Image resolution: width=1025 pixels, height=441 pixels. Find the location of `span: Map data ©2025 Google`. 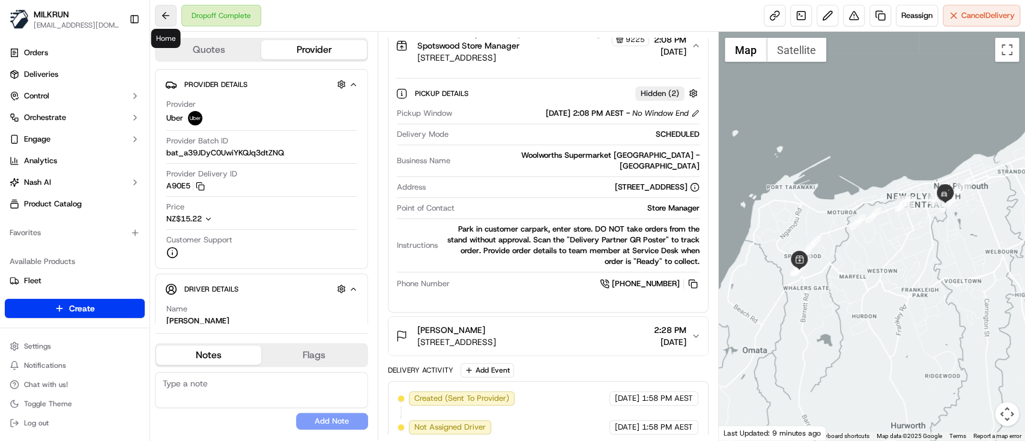

span: Map data ©2025 Google is located at coordinates (909, 436).